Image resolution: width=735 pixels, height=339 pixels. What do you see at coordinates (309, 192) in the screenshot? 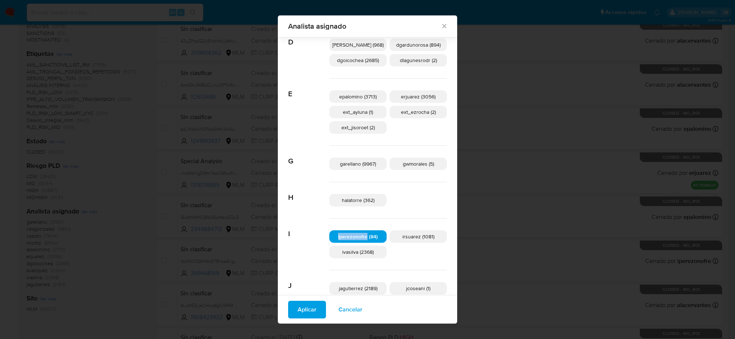
I see `span: H` at bounding box center [309, 192].